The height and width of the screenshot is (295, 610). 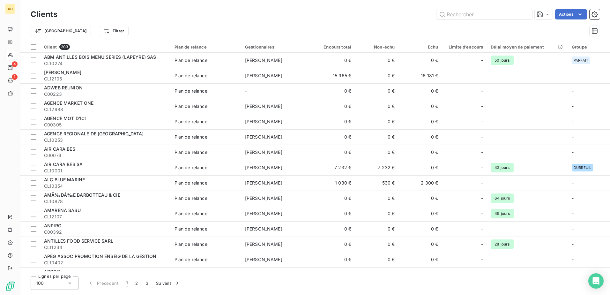 I want to click on td: 1 030 €, so click(x=334, y=183).